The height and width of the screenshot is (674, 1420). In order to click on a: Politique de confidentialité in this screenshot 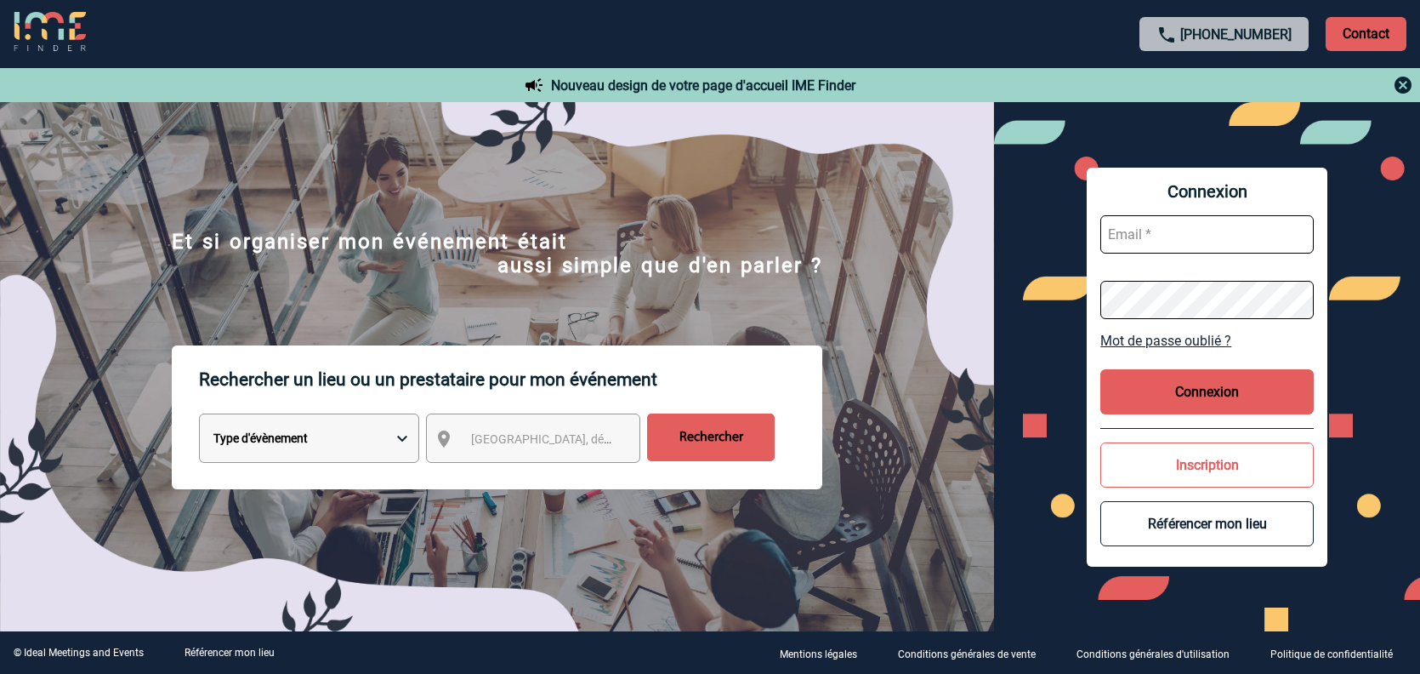, I will do `click(1339, 652)`.